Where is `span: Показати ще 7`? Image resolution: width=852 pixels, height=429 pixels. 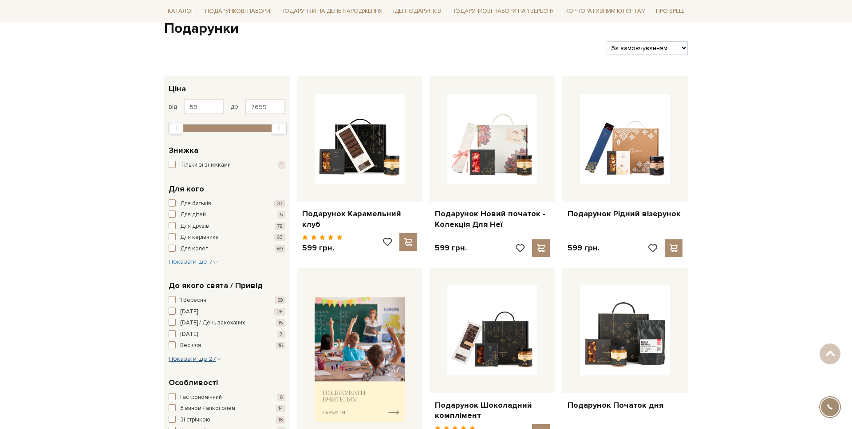
span: Показати ще 7 is located at coordinates (193, 262).